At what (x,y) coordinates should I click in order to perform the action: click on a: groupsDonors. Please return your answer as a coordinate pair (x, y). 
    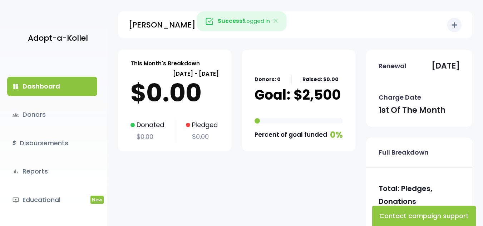
    Looking at the image, I should click on (52, 115).